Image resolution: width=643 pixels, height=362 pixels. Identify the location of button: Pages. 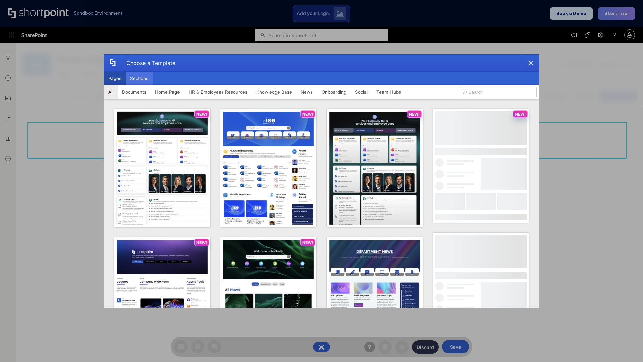
(115, 78).